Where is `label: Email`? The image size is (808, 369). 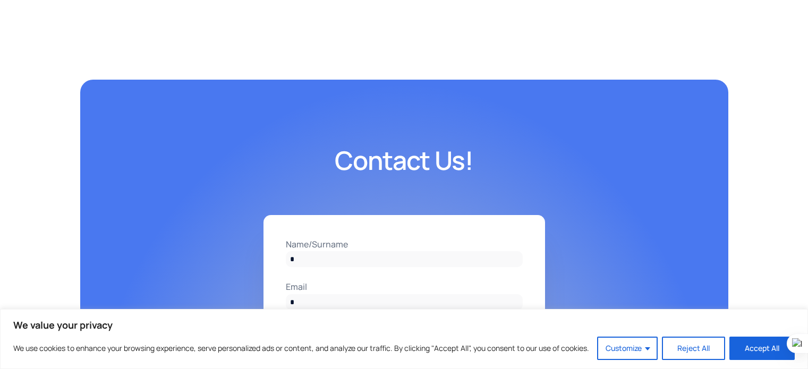 label: Email is located at coordinates (404, 287).